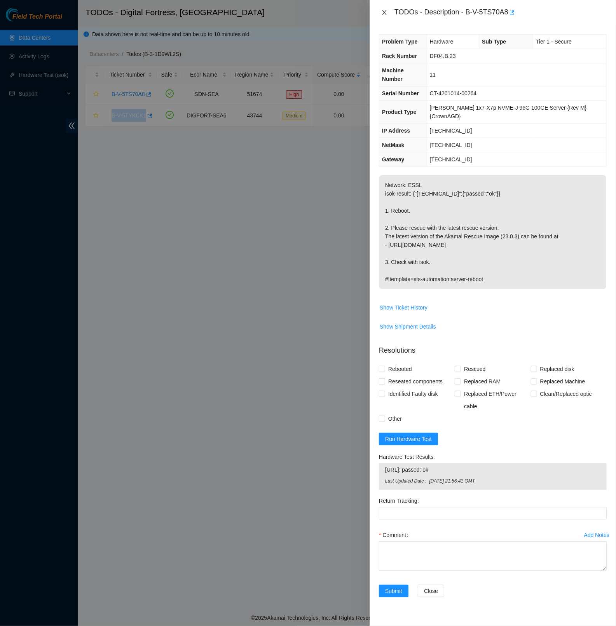  Describe the element at coordinates (394, 591) in the screenshot. I see `button: Submit` at that location.